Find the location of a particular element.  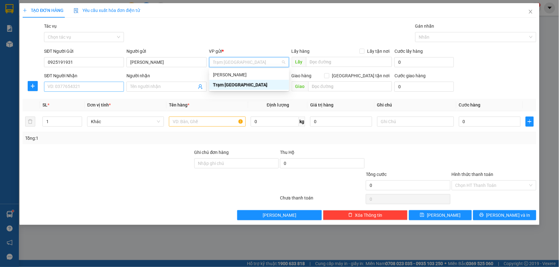

label: Cước giao hàng is located at coordinates (410, 76).